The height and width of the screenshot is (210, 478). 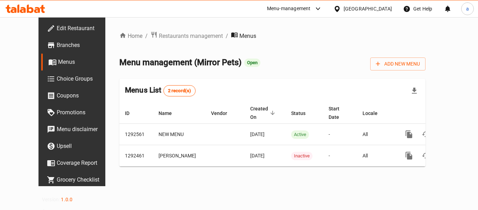 What do you see at coordinates (80, 62) in the screenshot?
I see `a: Menus` at bounding box center [80, 62].